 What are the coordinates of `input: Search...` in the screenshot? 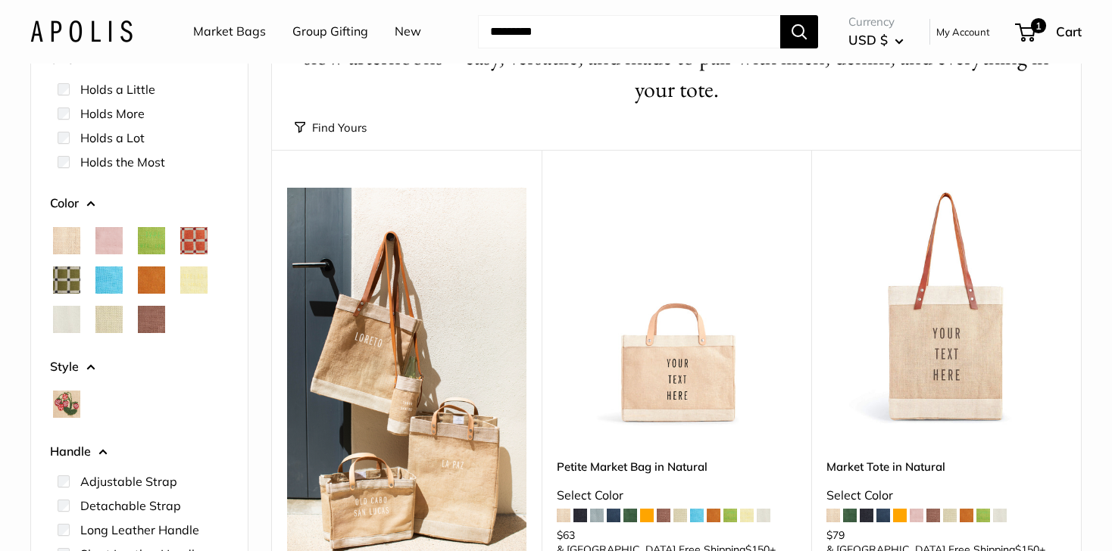 It's located at (629, 32).